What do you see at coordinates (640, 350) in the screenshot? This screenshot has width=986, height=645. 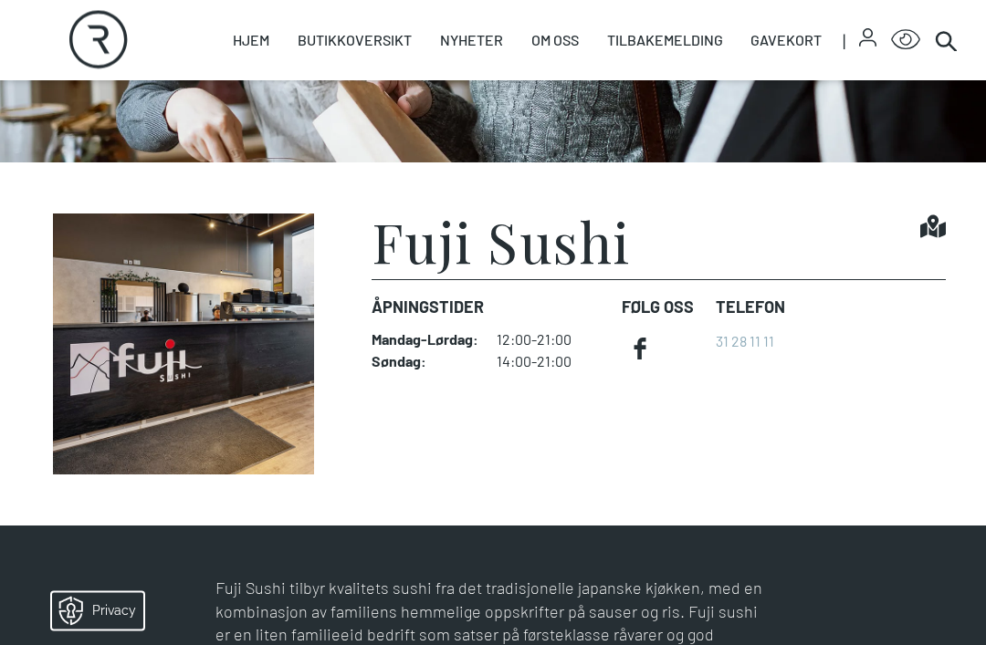 I see `a: facebook` at bounding box center [640, 350].